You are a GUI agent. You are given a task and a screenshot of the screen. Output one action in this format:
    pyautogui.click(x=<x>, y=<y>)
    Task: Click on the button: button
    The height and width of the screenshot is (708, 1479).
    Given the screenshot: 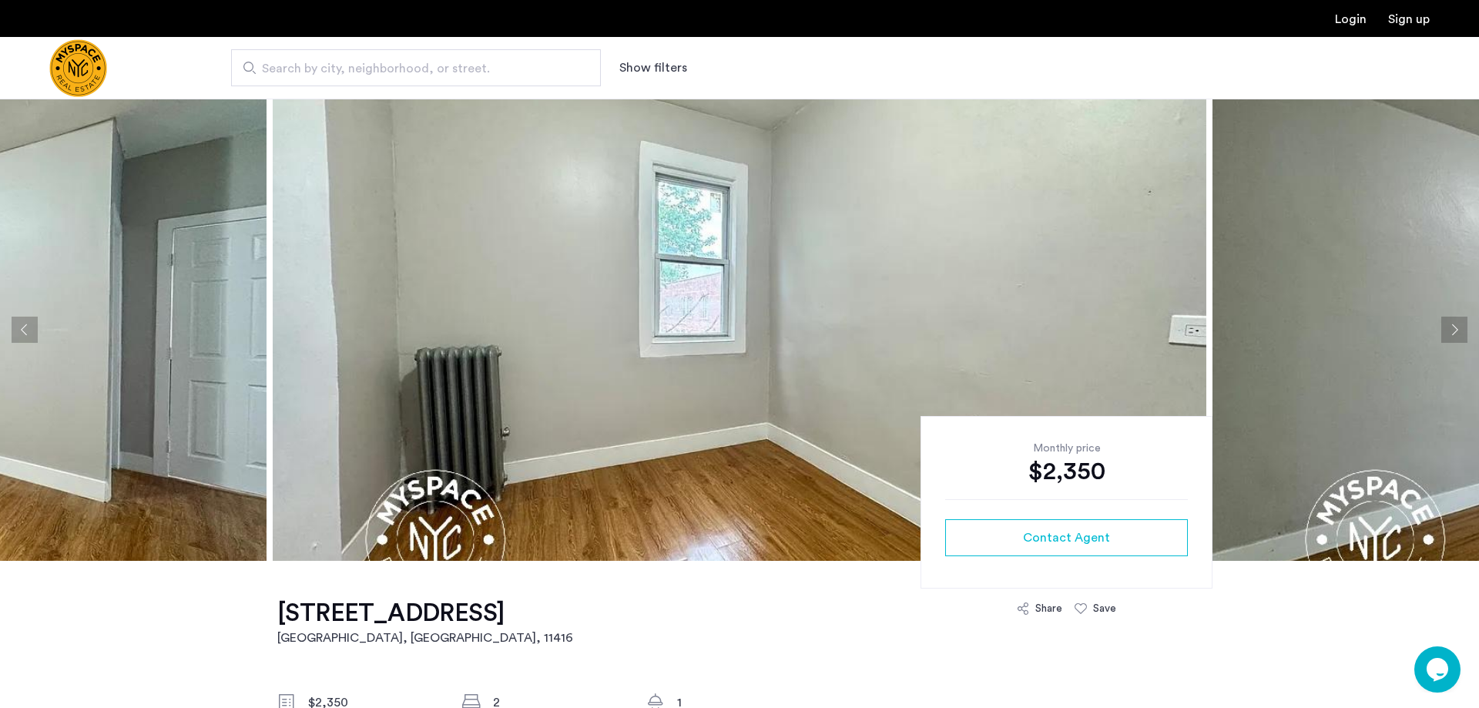 What is the action you would take?
    pyautogui.click(x=1066, y=538)
    